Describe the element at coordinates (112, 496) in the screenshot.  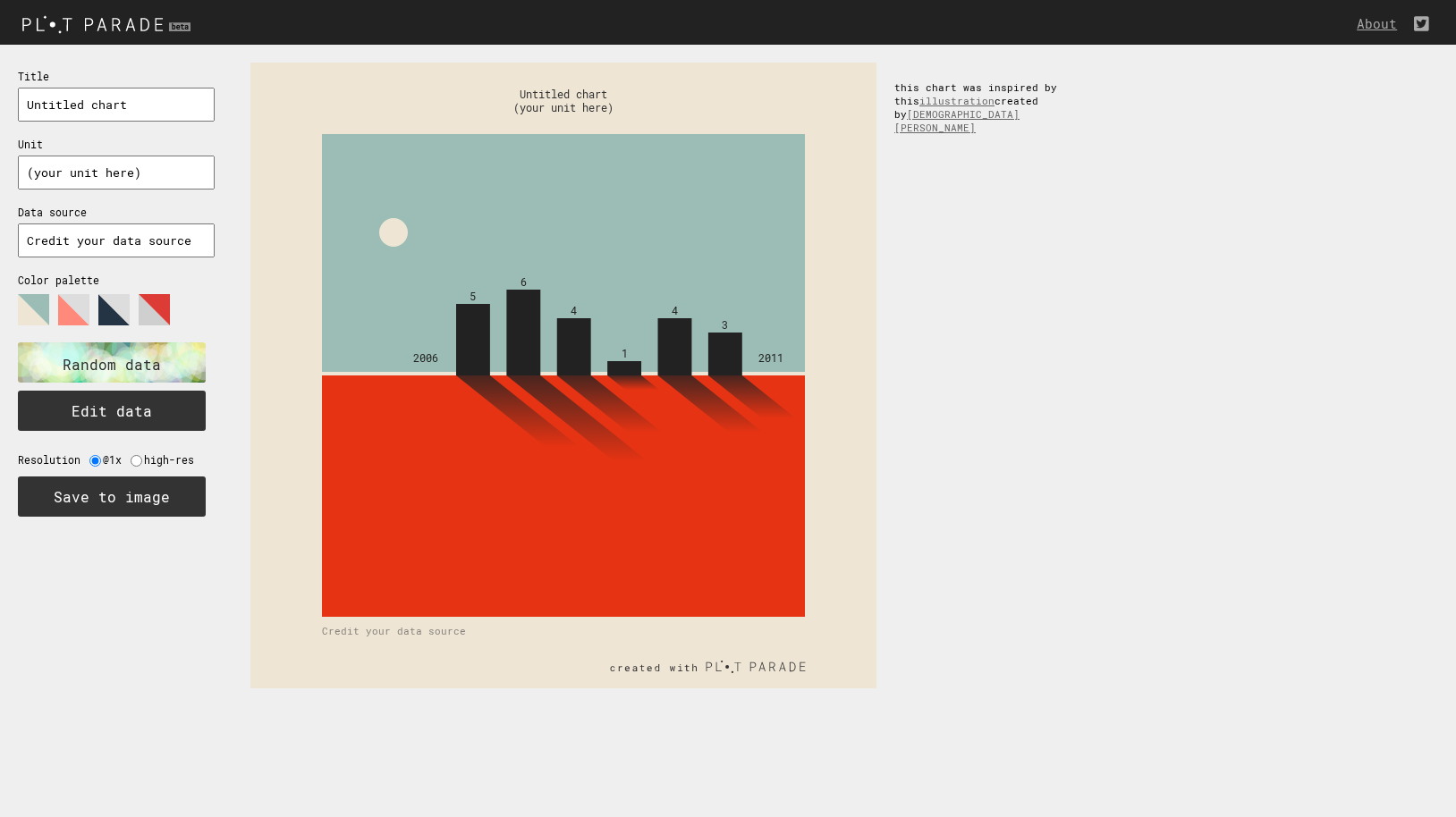
I see `button: Save to image` at that location.